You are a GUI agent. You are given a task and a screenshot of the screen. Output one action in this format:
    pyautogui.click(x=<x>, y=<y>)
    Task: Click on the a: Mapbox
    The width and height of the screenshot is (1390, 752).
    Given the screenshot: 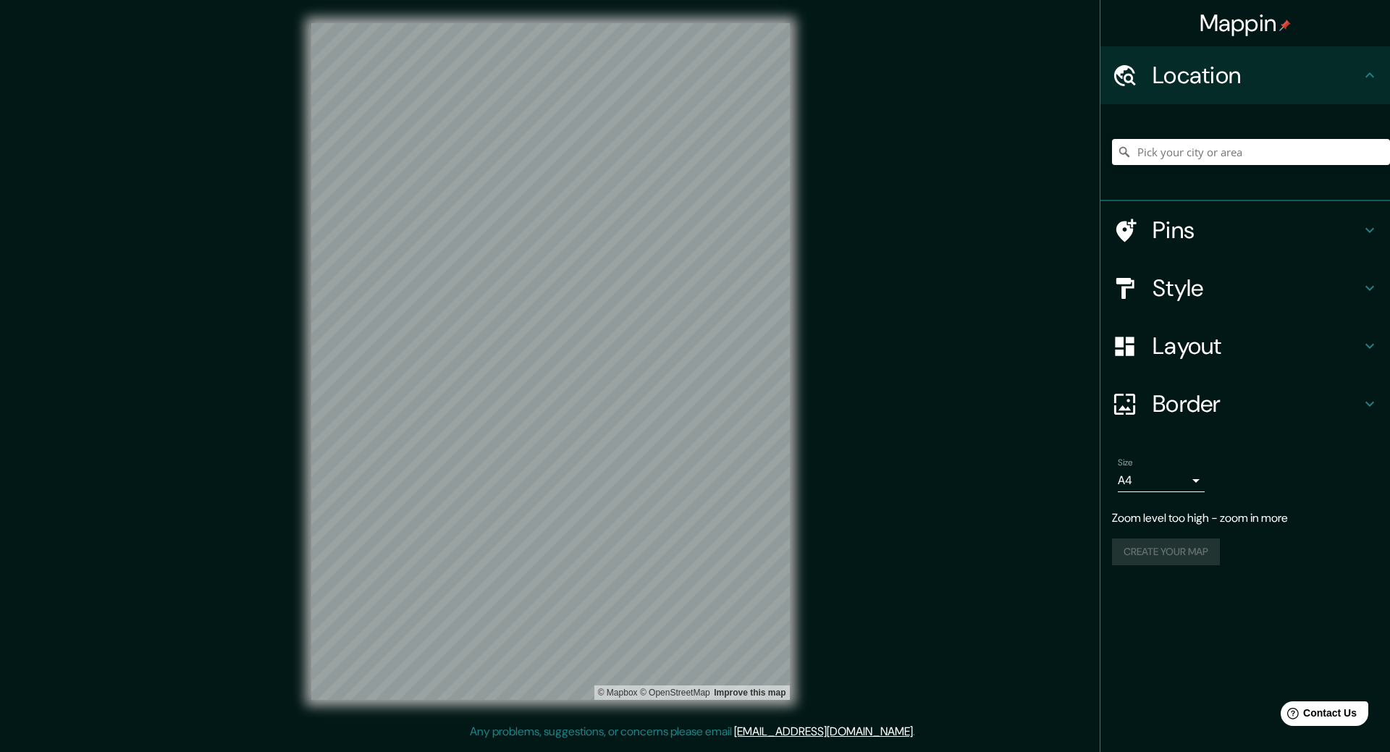 What is the action you would take?
    pyautogui.click(x=618, y=693)
    